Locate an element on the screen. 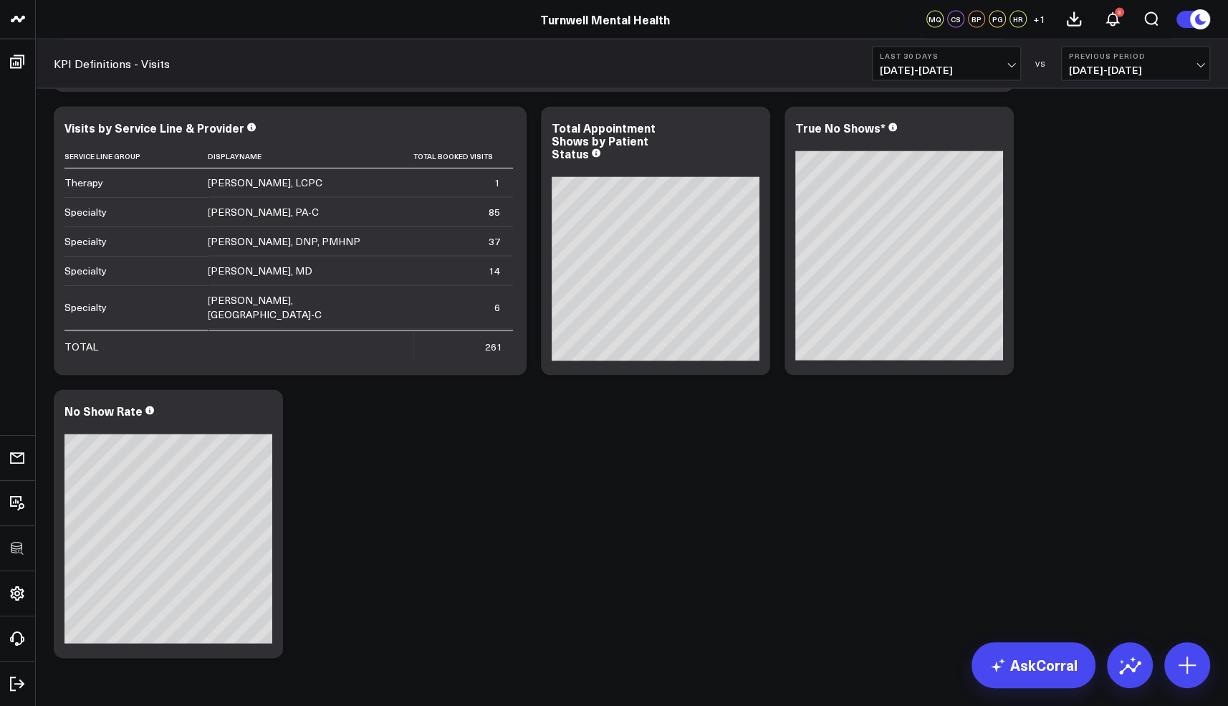 Image resolution: width=1228 pixels, height=706 pixels. div: VS is located at coordinates (1041, 64).